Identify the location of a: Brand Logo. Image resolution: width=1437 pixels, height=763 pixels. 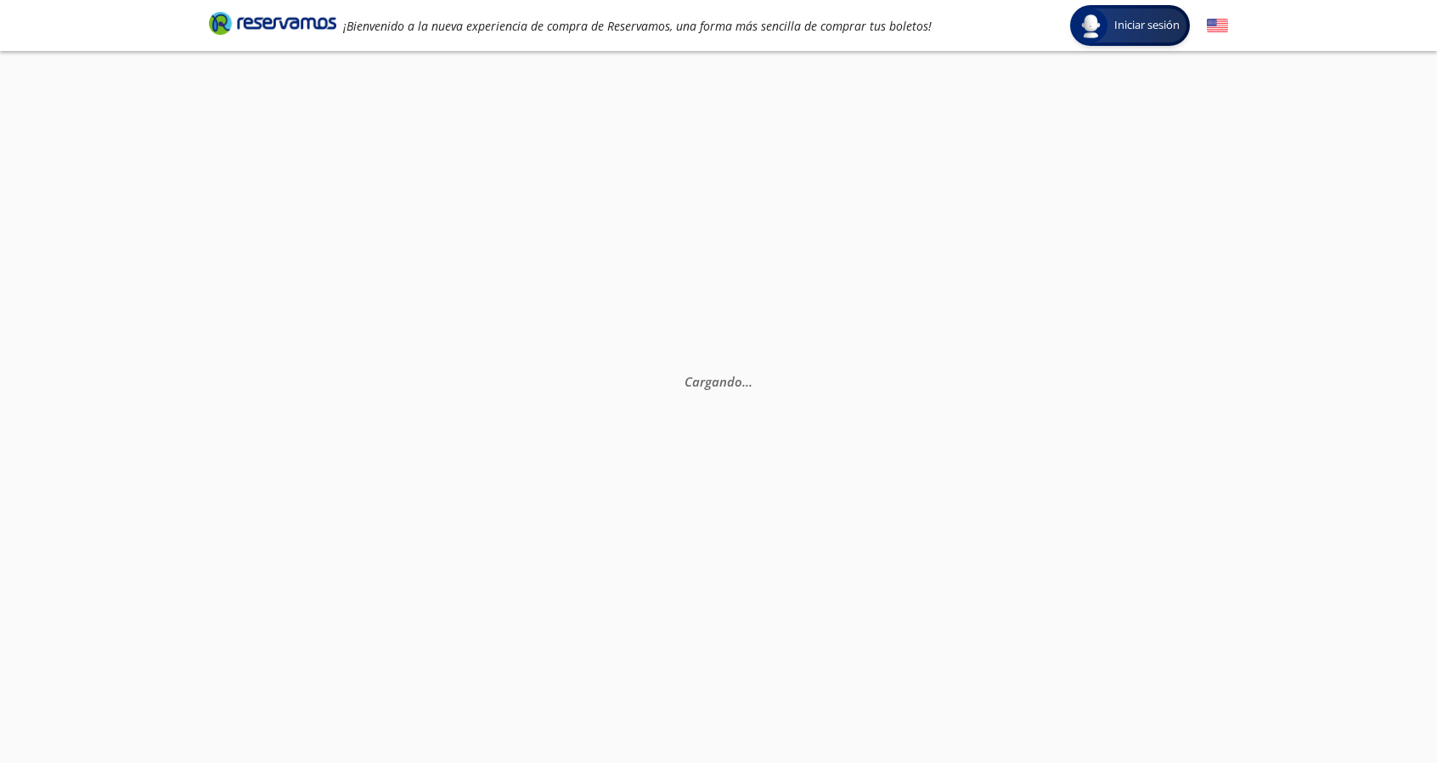
(273, 25).